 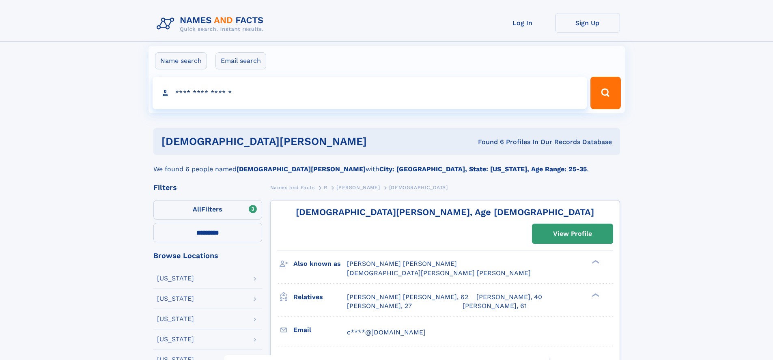 I want to click on label: Name search, so click(x=181, y=61).